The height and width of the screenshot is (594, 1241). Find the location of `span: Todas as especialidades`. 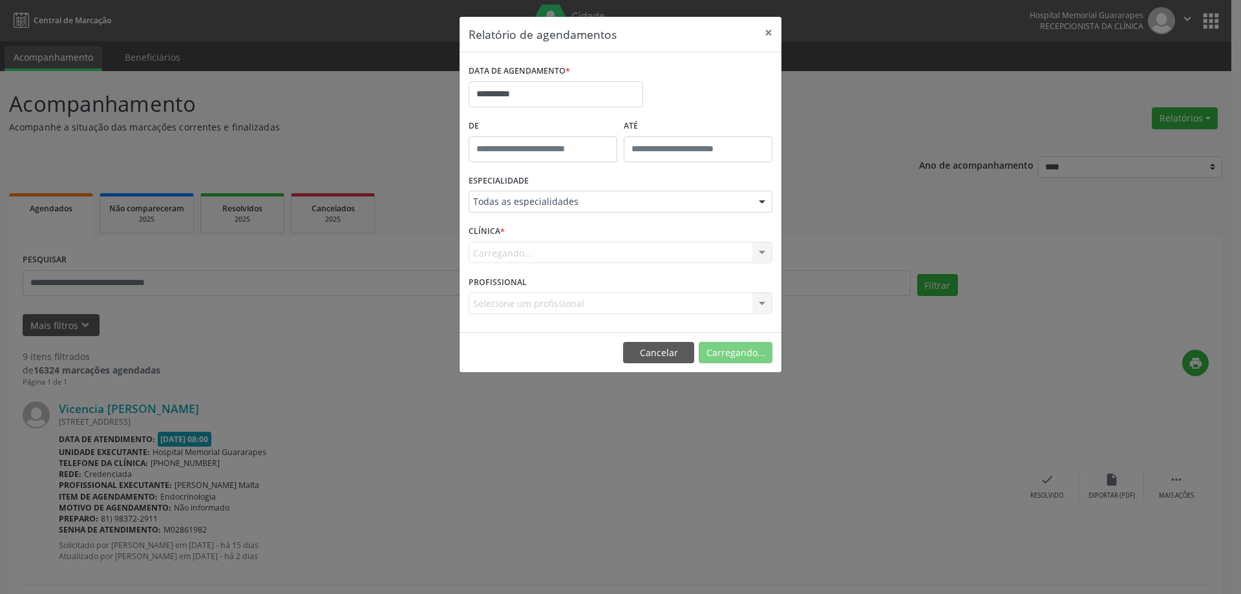

span: Todas as especialidades is located at coordinates (609, 202).